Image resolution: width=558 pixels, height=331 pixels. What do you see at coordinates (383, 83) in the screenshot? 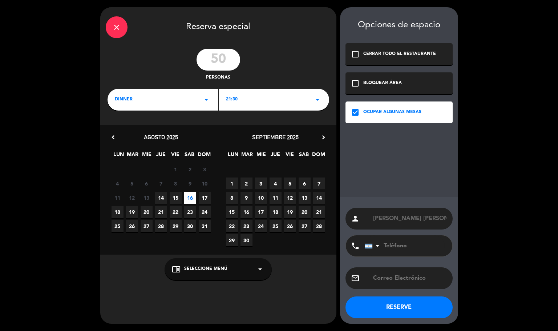
I see `div: BLOQUEAR ÁREA` at bounding box center [383, 83].